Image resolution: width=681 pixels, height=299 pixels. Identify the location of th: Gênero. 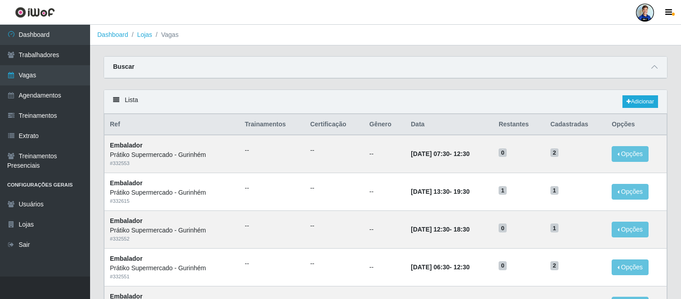
(385, 125).